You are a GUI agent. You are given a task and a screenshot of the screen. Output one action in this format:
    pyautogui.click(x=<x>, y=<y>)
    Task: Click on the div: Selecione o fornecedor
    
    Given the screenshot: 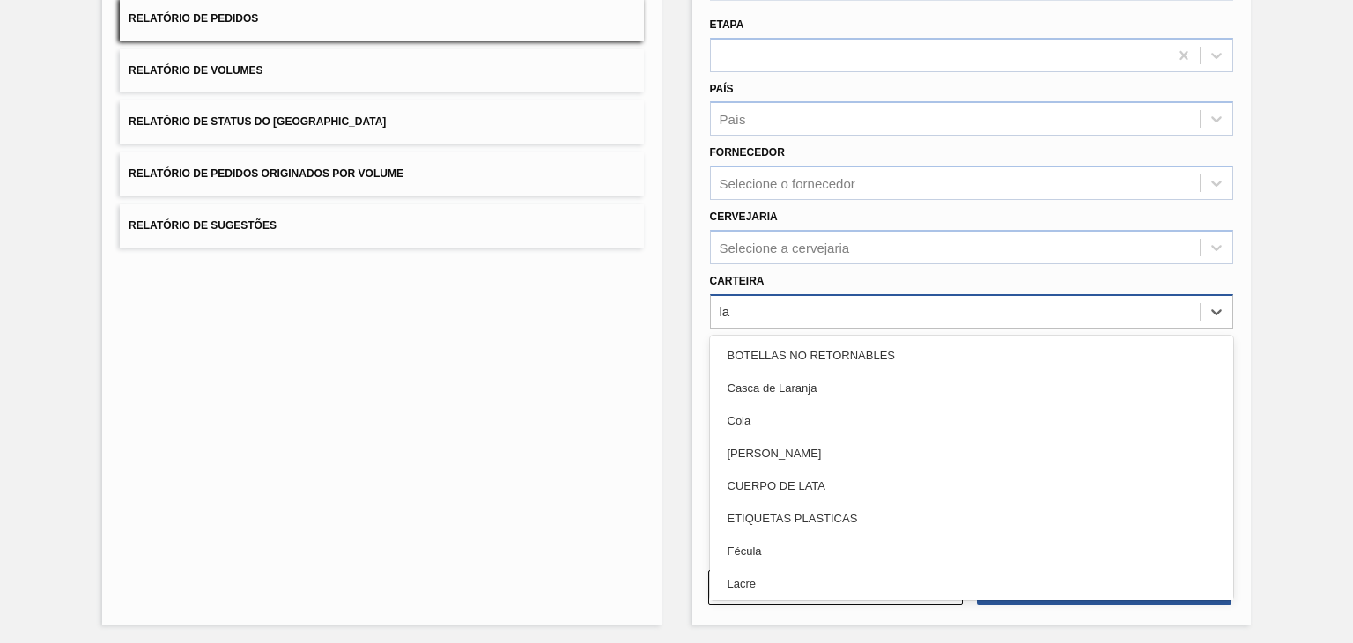 What is the action you would take?
    pyautogui.click(x=788, y=183)
    